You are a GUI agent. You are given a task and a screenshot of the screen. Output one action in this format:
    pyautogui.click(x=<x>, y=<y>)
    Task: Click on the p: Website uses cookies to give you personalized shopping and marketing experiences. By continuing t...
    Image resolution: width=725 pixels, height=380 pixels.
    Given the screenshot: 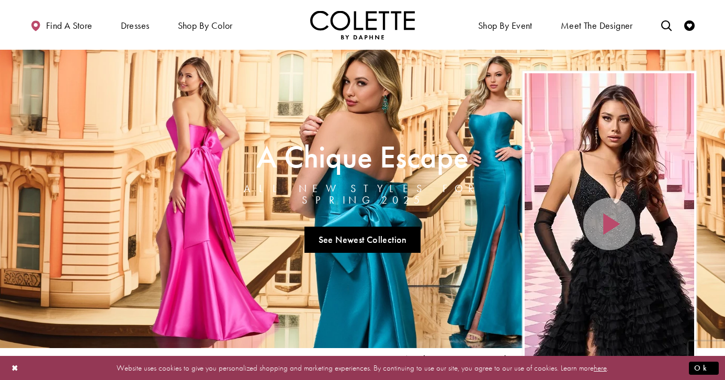 What is the action you would take?
    pyautogui.click(x=362, y=367)
    